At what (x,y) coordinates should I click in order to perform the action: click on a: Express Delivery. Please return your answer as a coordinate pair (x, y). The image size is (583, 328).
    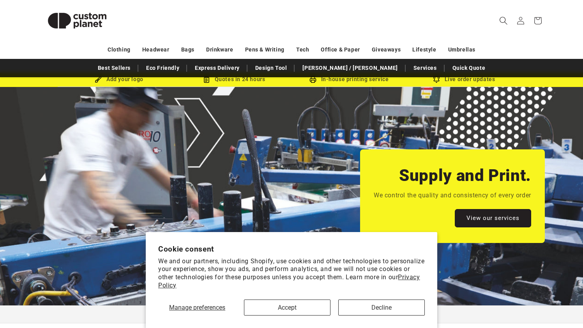
    Looking at the image, I should click on (217, 68).